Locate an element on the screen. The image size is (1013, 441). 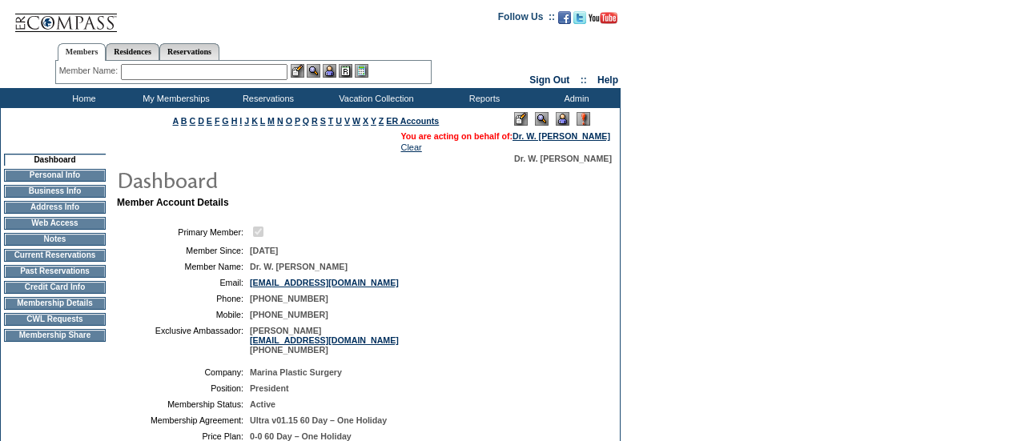
a: R is located at coordinates (315, 121).